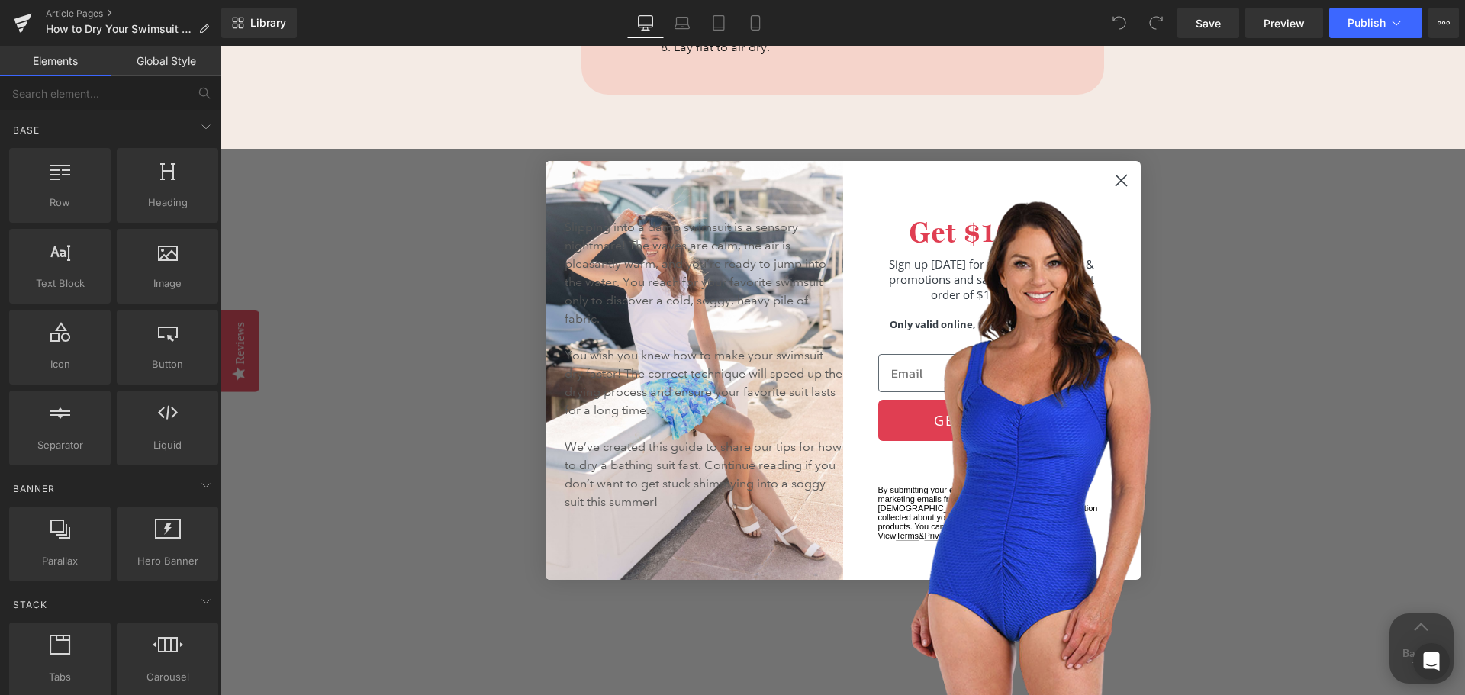  Describe the element at coordinates (26, 130) in the screenshot. I see `span: Base` at that location.